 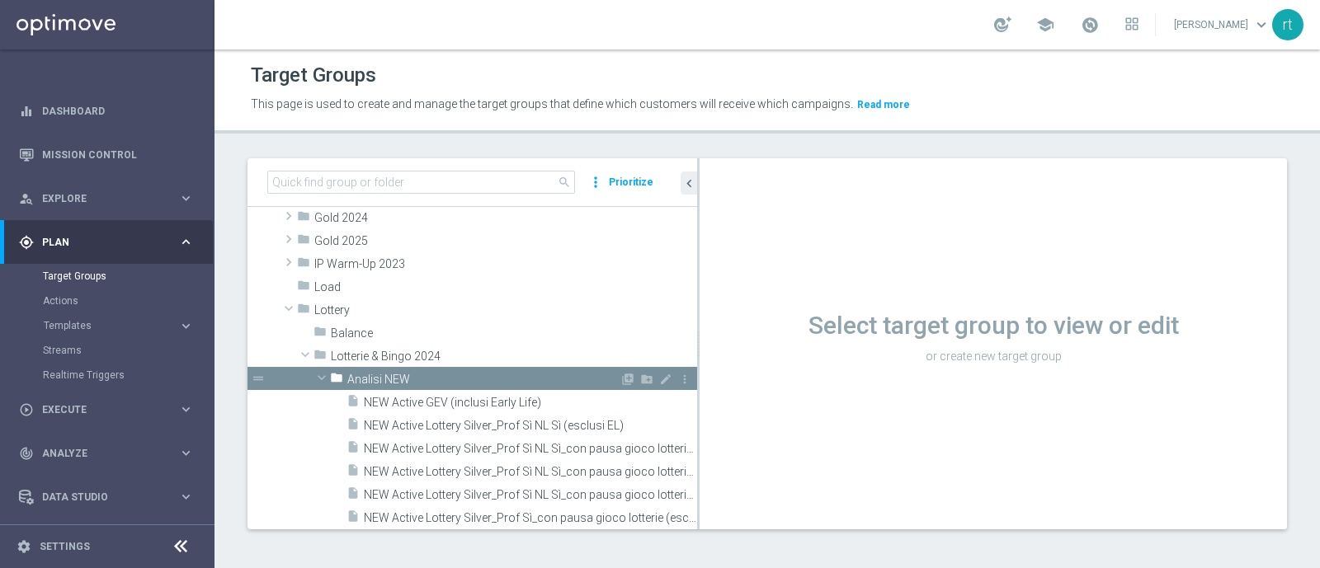 What do you see at coordinates (106, 498) in the screenshot?
I see `div: Data Studio keyboard_arrow_right` at bounding box center [106, 498].